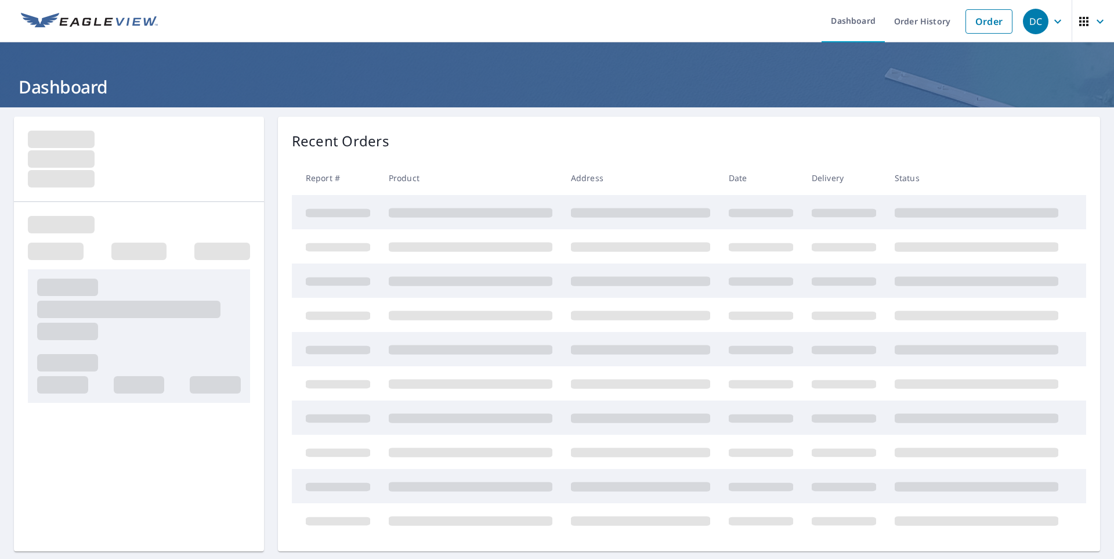 This screenshot has height=559, width=1114. Describe the element at coordinates (471, 178) in the screenshot. I see `th: Product` at that location.